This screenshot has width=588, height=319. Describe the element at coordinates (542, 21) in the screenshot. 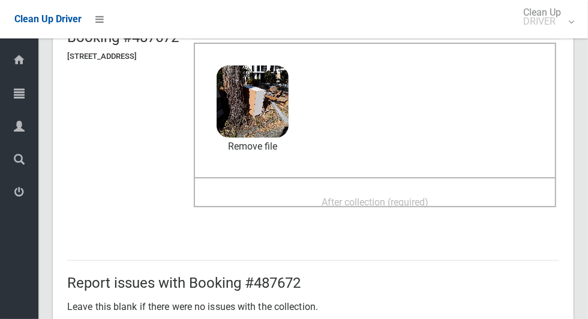

I see `small: DRIVER` at that location.